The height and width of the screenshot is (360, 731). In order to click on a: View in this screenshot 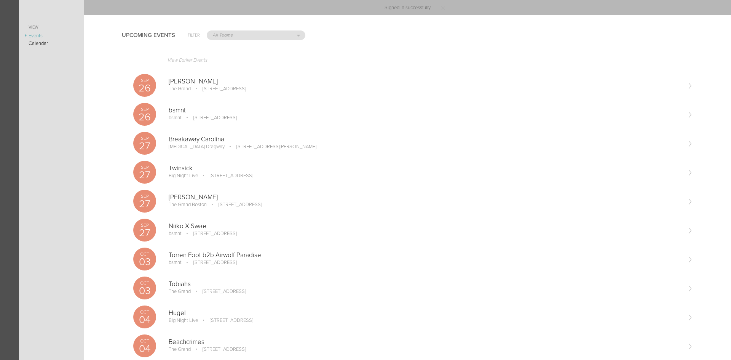, I will do `click(51, 27)`.